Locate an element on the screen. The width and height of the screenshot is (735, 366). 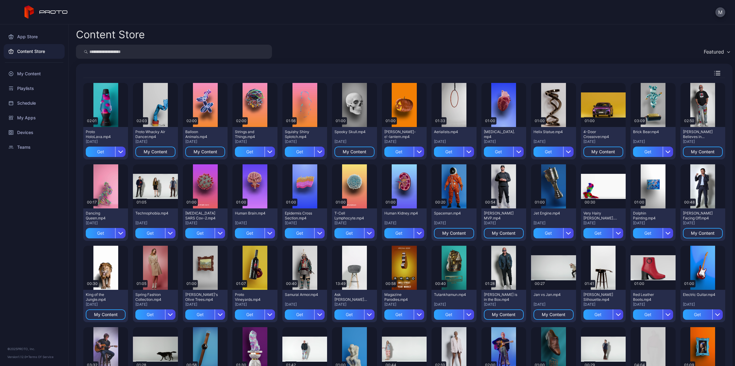
div: Manny Pacquiao Facing Off.mp4 is located at coordinates (700, 216).